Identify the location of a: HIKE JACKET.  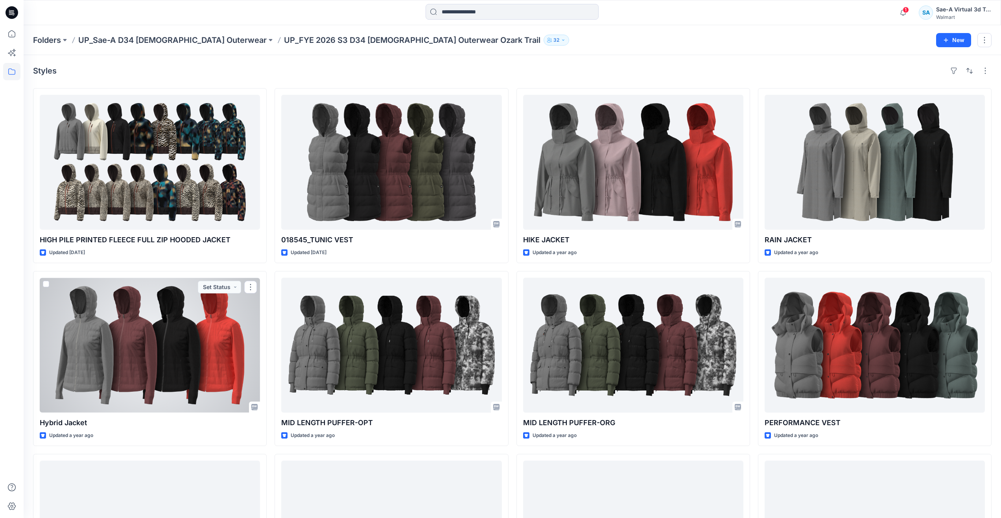
(633, 162).